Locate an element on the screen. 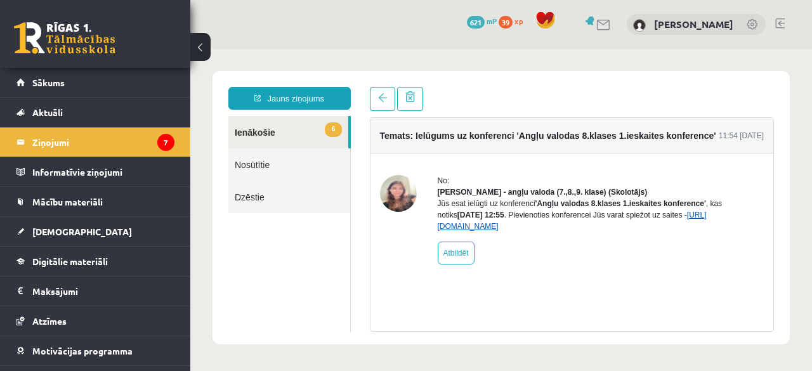 The image size is (812, 371). span: Mācību materiāli is located at coordinates (67, 202).